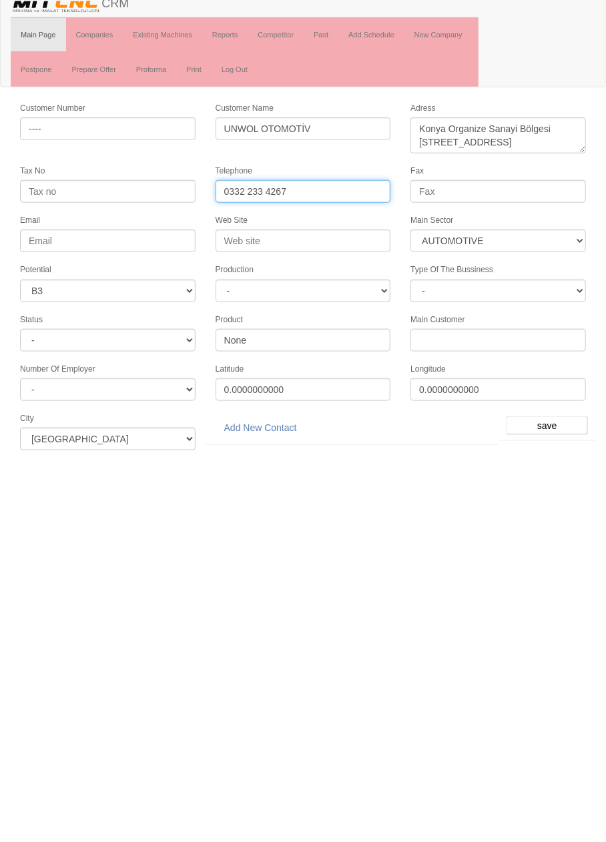 This screenshot has height=842, width=606. What do you see at coordinates (234, 86) in the screenshot?
I see `a: Log Out` at bounding box center [234, 86].